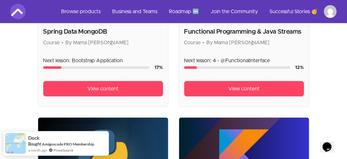 The height and width of the screenshot is (159, 347). I want to click on nav: Main, so click(196, 12).